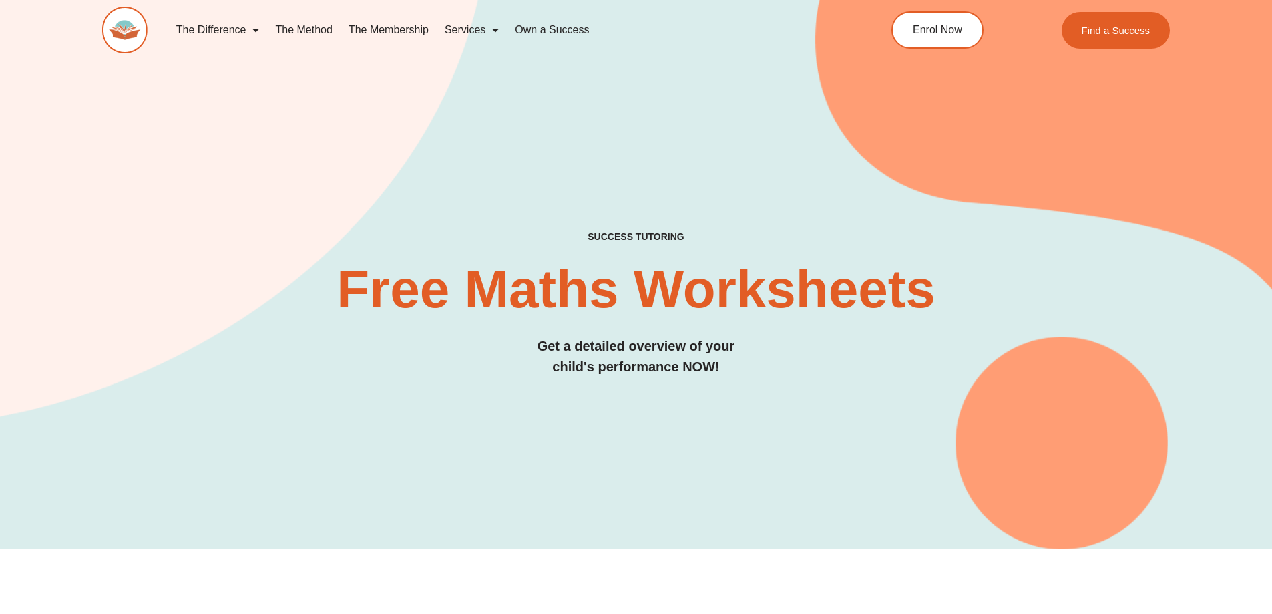 Image resolution: width=1272 pixels, height=614 pixels. Describe the element at coordinates (937, 30) in the screenshot. I see `a: Enrol Now` at that location.